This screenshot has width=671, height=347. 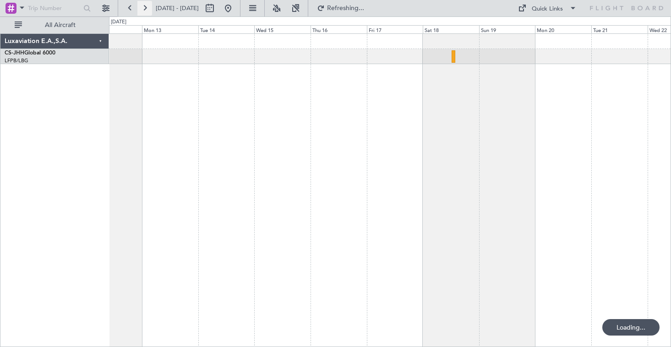 What do you see at coordinates (114, 29) in the screenshot?
I see `div: Sun 12` at bounding box center [114, 29].